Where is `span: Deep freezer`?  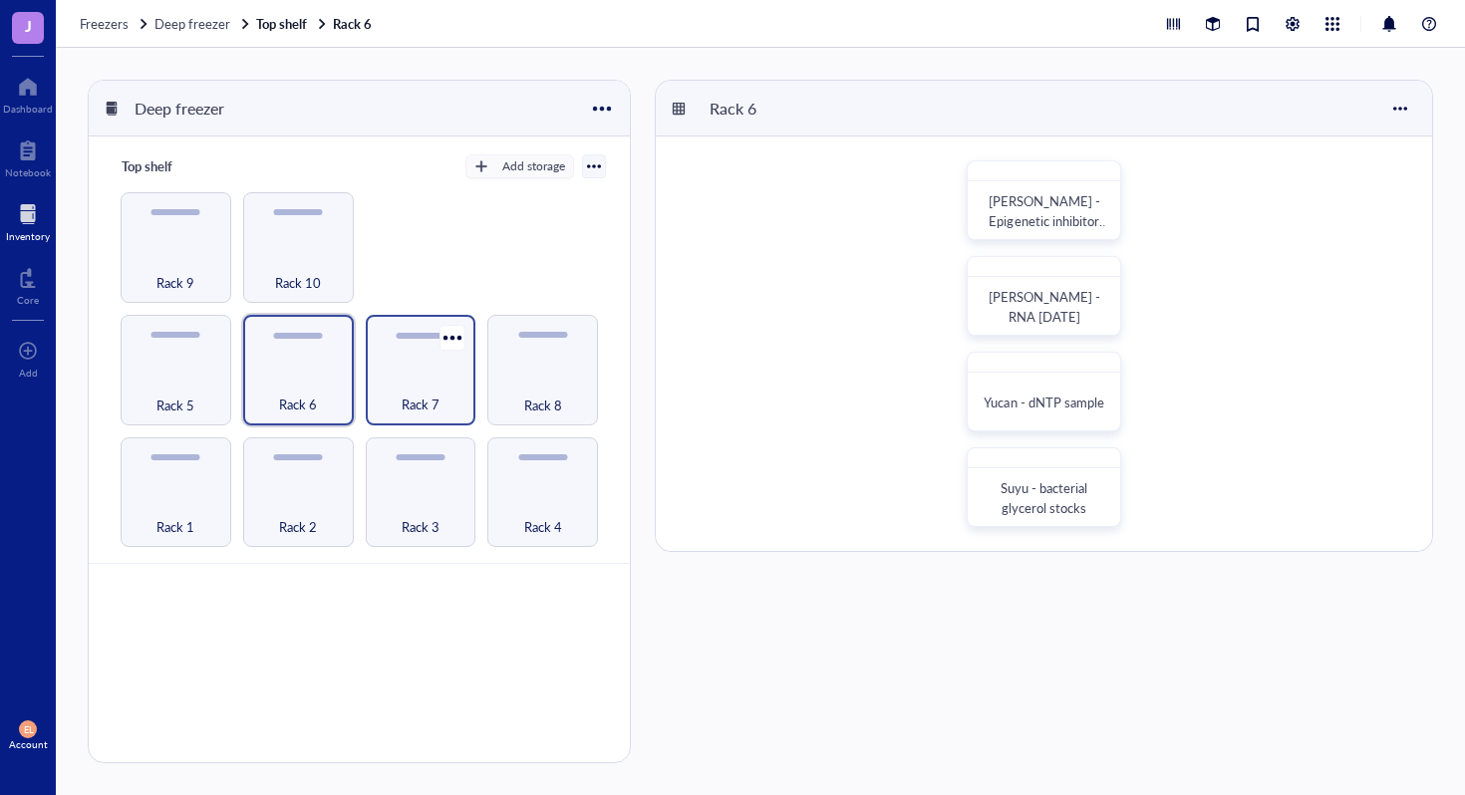 span: Deep freezer is located at coordinates (192, 23).